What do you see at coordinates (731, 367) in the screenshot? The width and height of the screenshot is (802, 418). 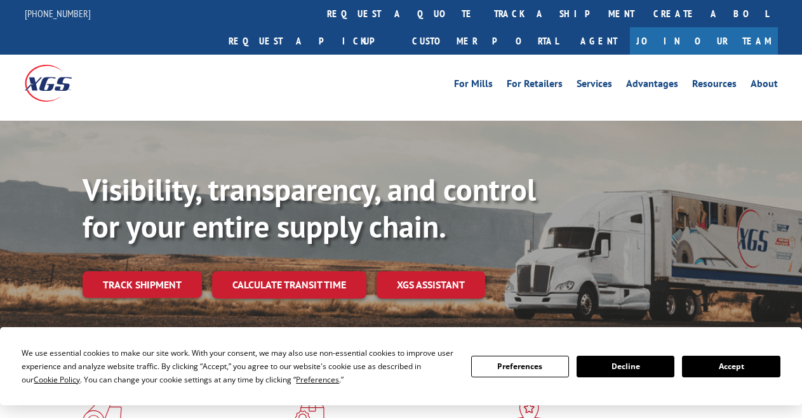 I see `button: Accept` at bounding box center [731, 367].